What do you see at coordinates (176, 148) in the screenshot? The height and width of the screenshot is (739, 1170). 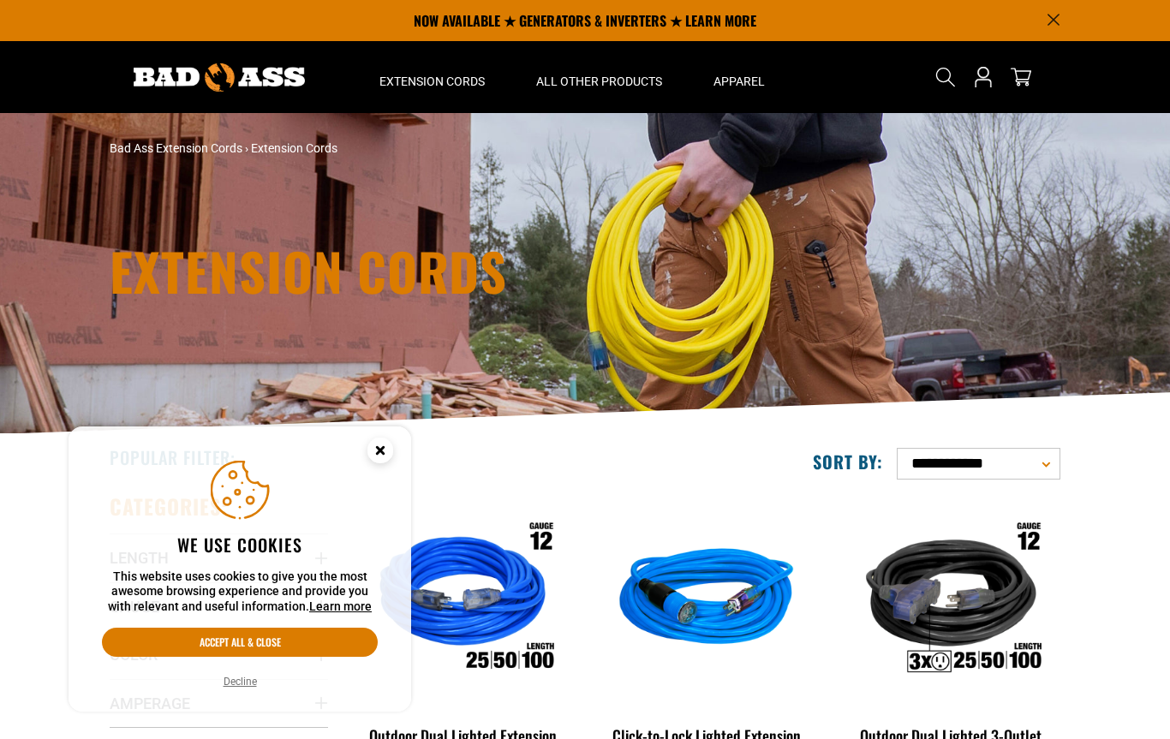 I see `a: Bad Ass Extension Cords` at bounding box center [176, 148].